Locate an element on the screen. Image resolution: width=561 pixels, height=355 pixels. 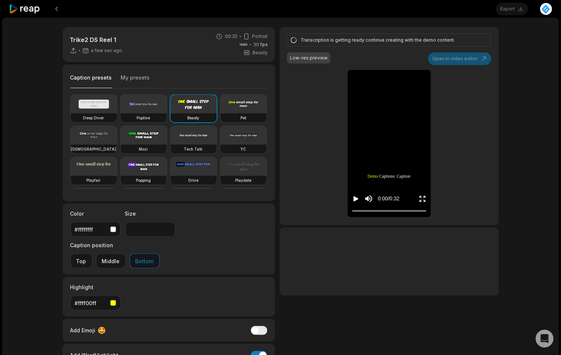
h3: Mozi is located at coordinates (144, 149).